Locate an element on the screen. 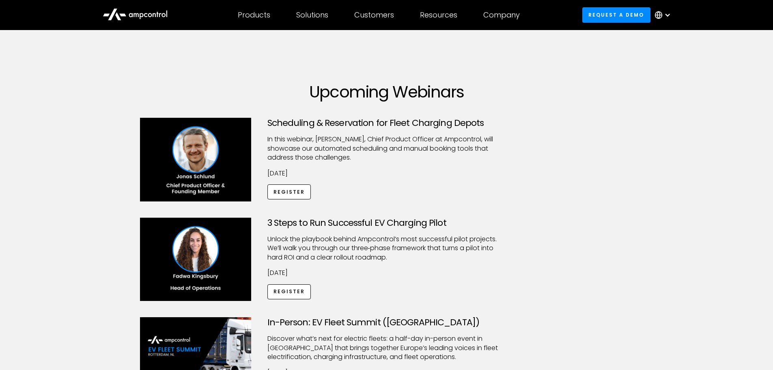 Image resolution: width=773 pixels, height=370 pixels. div: Products is located at coordinates (254, 15).